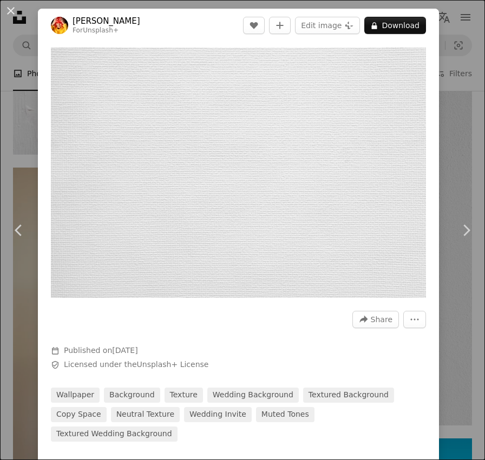 The height and width of the screenshot is (460, 485). What do you see at coordinates (254, 25) in the screenshot?
I see `button: Like` at bounding box center [254, 25].